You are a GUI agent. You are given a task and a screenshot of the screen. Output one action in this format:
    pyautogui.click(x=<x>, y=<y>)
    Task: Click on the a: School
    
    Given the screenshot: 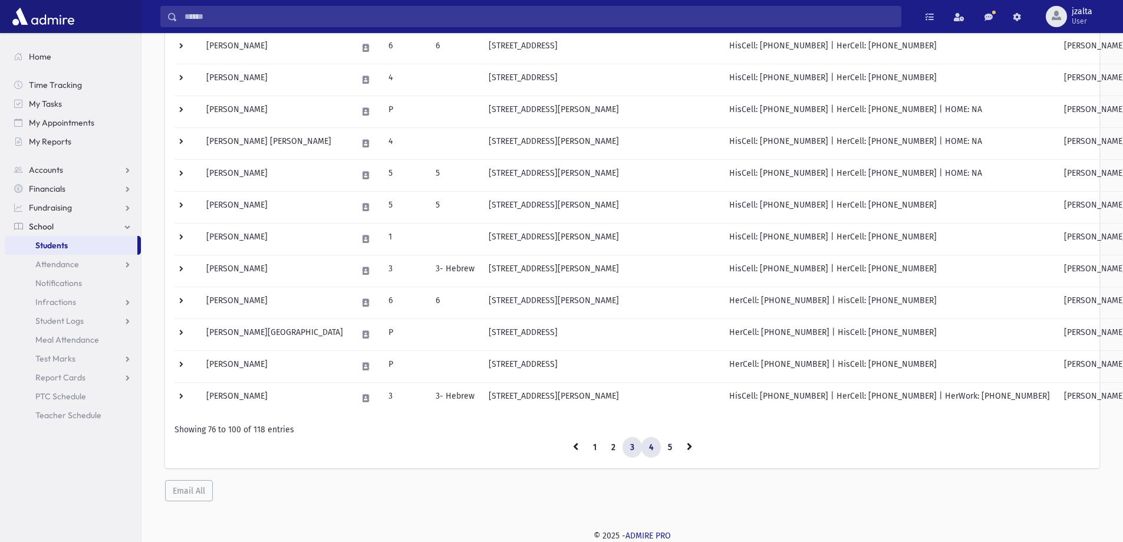 What is the action you would take?
    pyautogui.click(x=73, y=226)
    